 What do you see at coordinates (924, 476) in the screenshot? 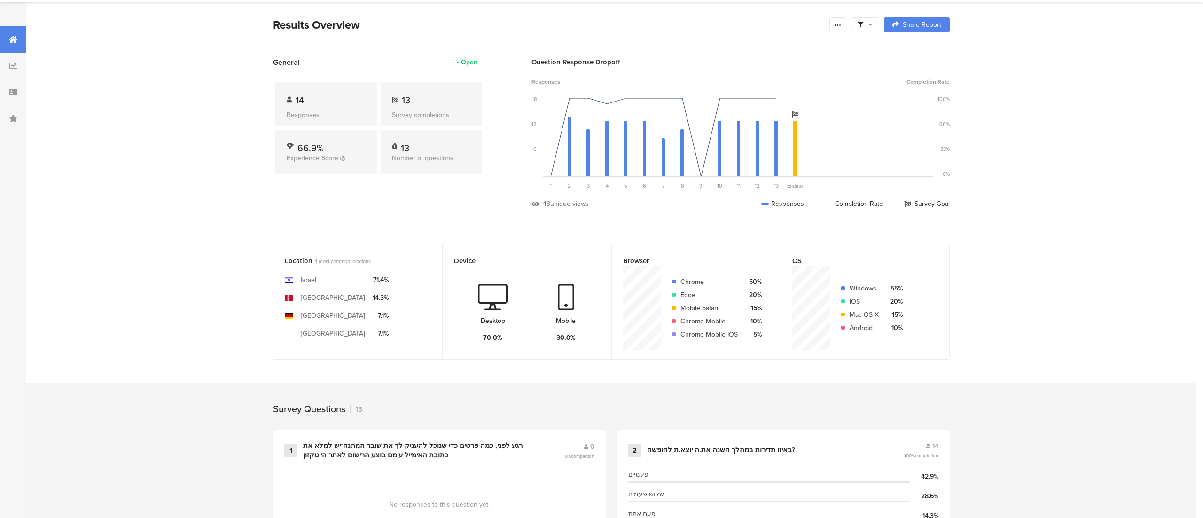
I see `div: 42.9%` at bounding box center [924, 476].